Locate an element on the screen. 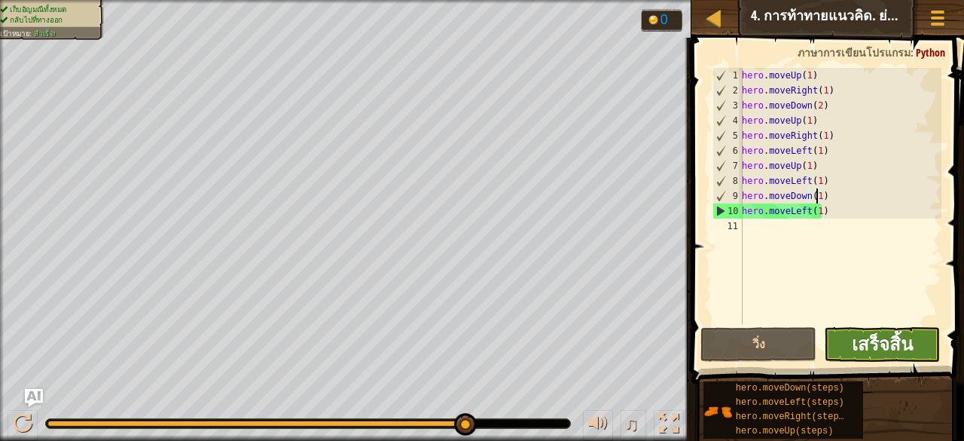  div: 11 is located at coordinates (727, 226).